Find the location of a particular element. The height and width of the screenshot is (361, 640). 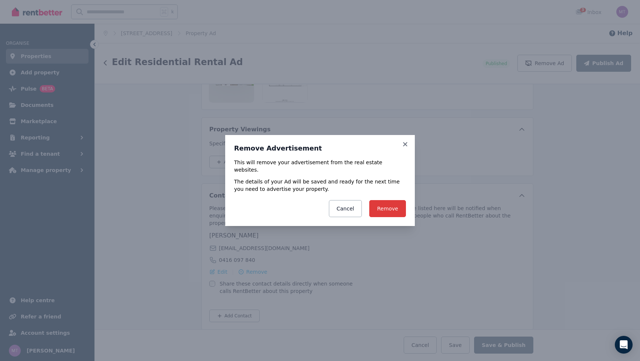

button: Cancel is located at coordinates (345, 209).